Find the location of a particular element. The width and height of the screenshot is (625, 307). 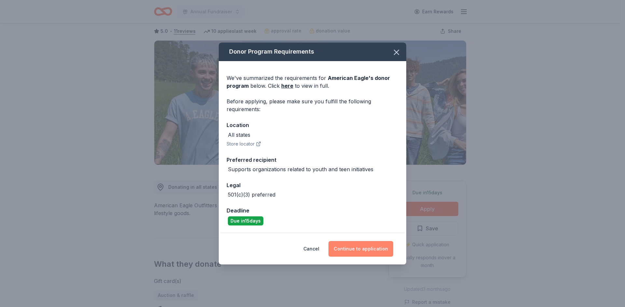

div: Legal is located at coordinates (312, 185).